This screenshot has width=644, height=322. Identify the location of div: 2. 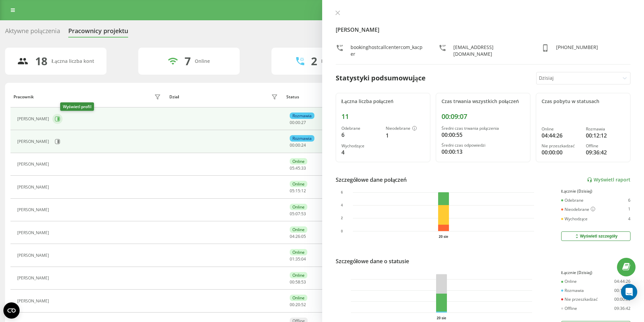
(314, 61).